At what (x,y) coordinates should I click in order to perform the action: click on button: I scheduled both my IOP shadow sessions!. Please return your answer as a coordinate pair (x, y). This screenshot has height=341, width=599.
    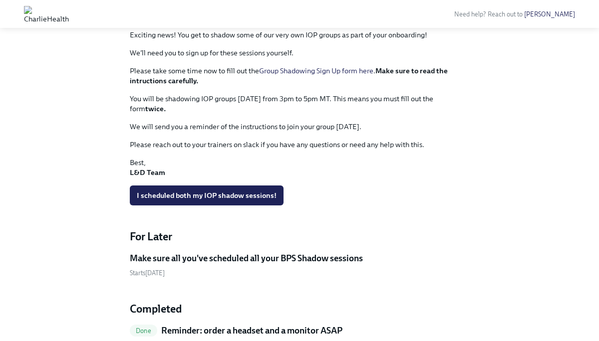
    Looking at the image, I should click on (207, 196).